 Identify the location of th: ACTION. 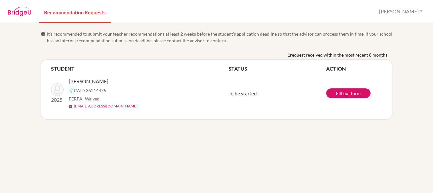
(354, 69).